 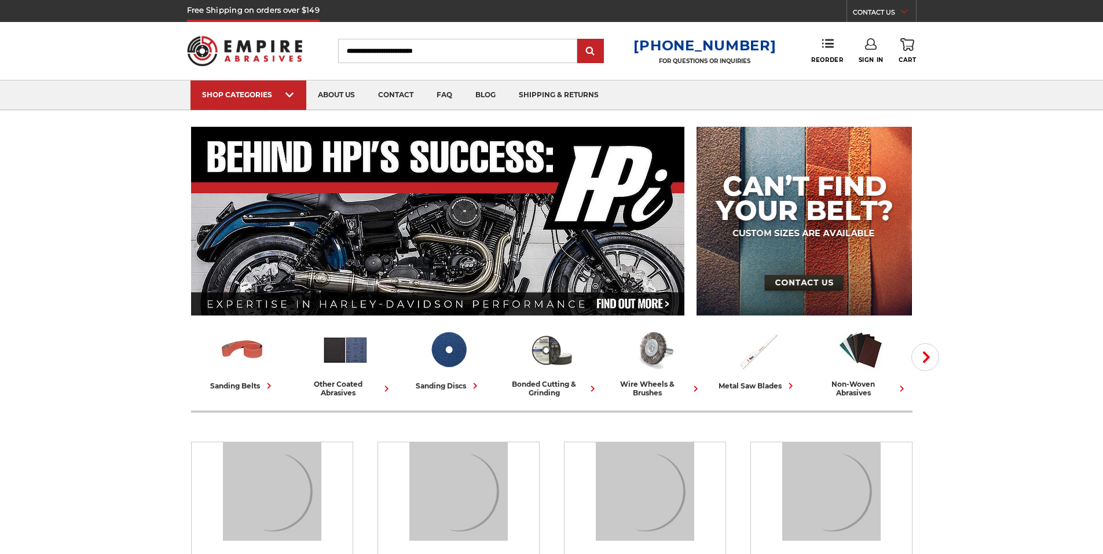 I want to click on img: Wire Wheels & Brushes, so click(x=654, y=350).